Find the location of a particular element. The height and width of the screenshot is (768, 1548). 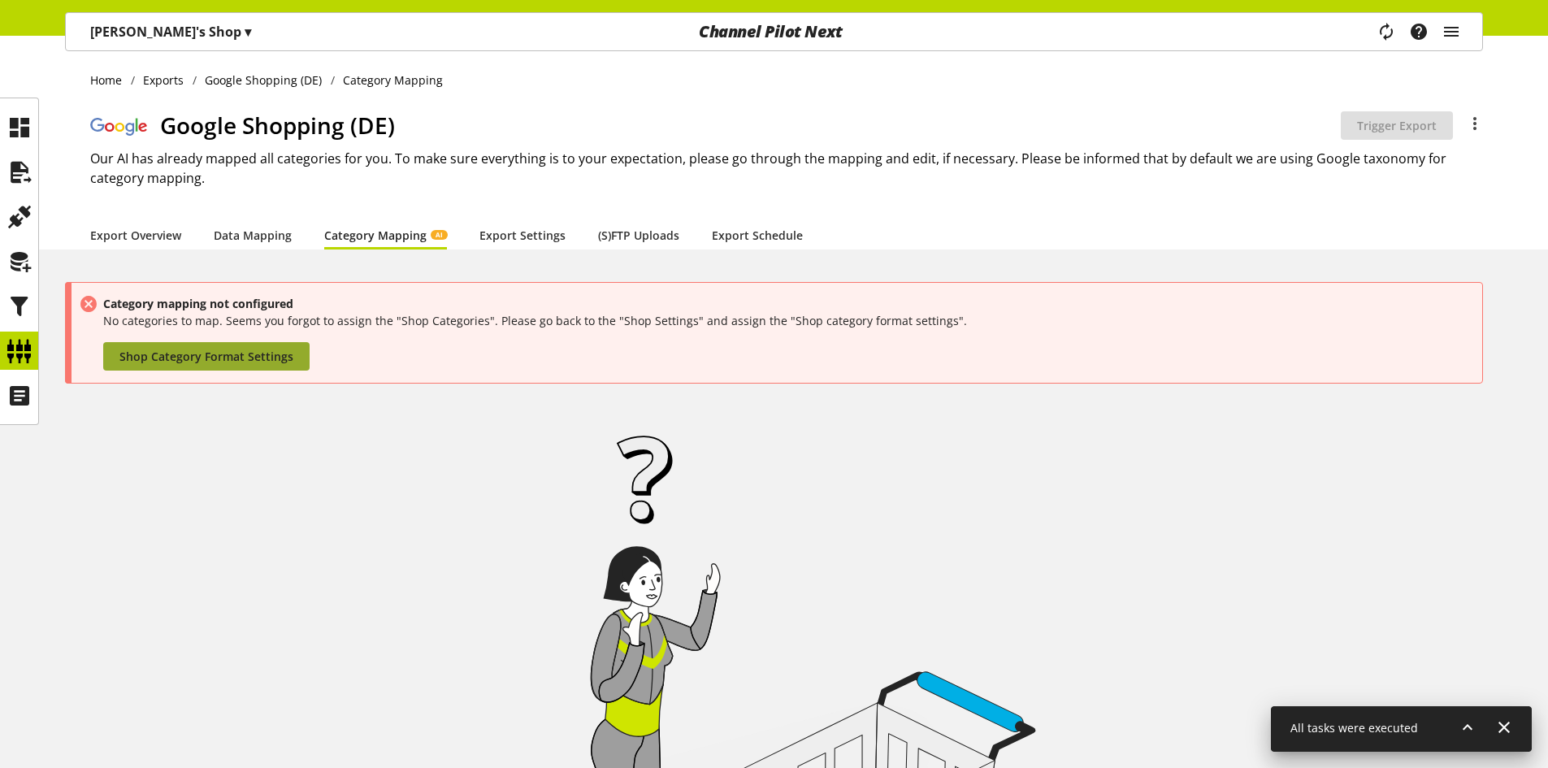

a: Export Settings is located at coordinates (522, 235).